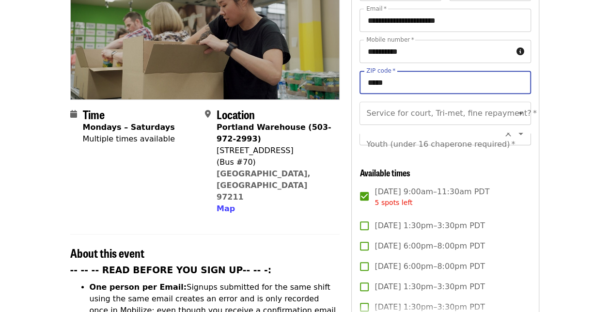  Describe the element at coordinates (376, 9) in the screenshot. I see `label: Email` at that location.